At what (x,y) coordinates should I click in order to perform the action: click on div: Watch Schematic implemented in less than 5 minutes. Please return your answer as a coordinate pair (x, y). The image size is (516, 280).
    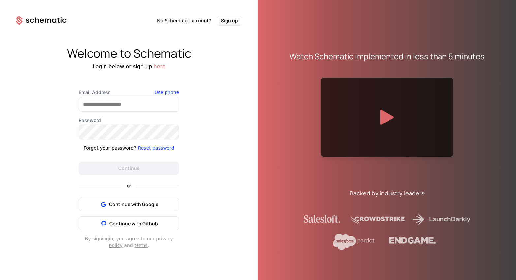
    Looking at the image, I should click on (387, 56).